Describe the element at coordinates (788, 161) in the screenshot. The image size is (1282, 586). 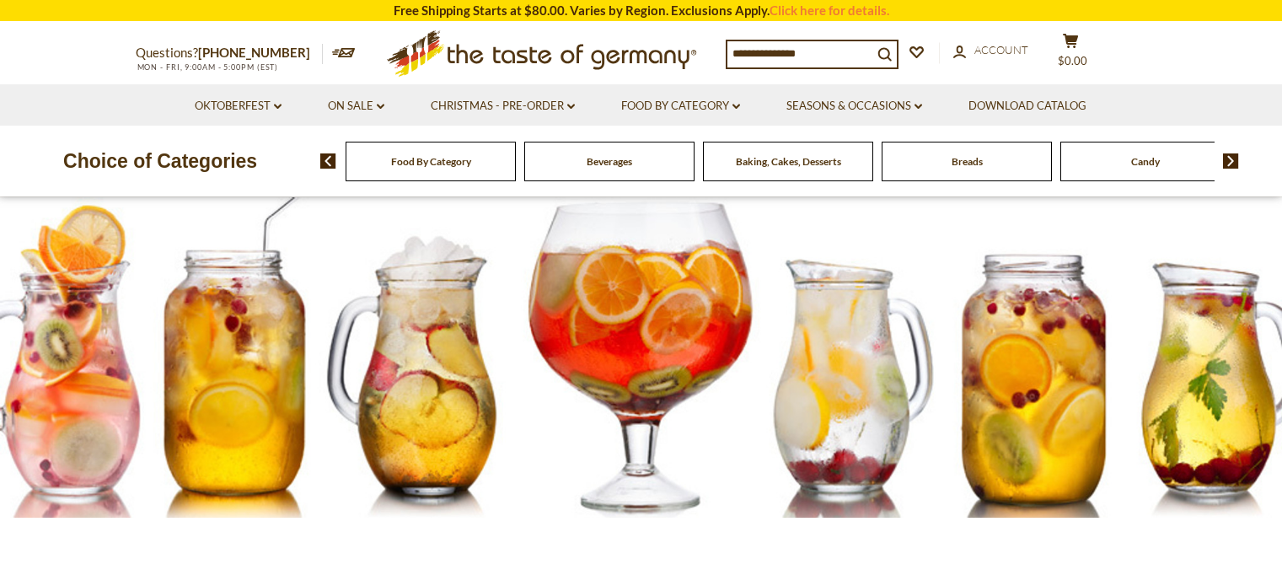
I see `a: Baking, Cakes, Desserts` at that location.